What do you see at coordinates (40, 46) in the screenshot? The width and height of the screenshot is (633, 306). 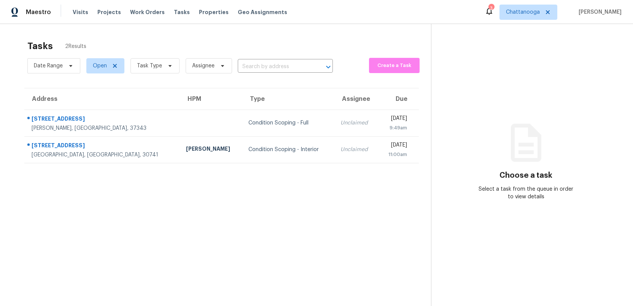 I see `h2: Tasks` at bounding box center [40, 46].